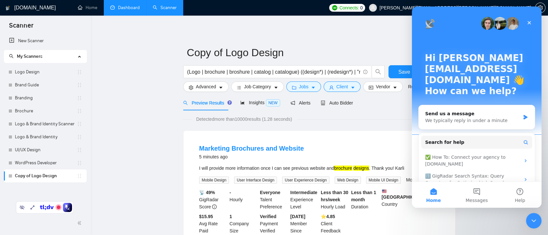 This screenshot has height=235, width=548. What do you see at coordinates (45, 124) in the screenshot?
I see `li: Logo & Brand Identity Scanner` at bounding box center [45, 124].